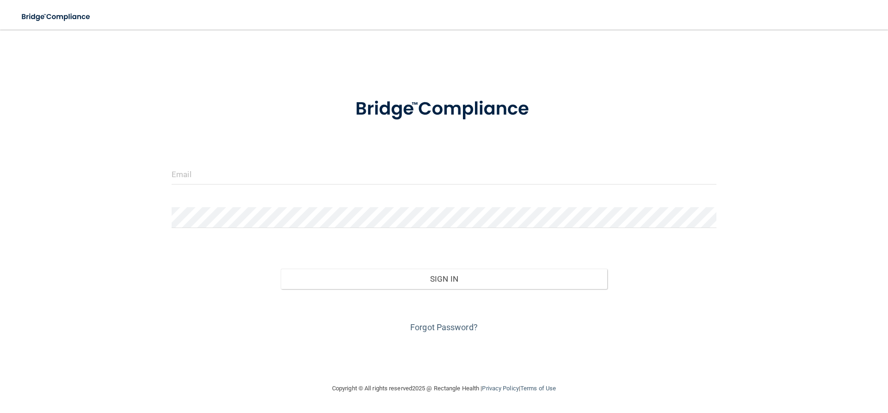 This screenshot has height=413, width=888. I want to click on div: Copyright © All rights reserved 2025 @ Rectangle Health | |, so click(444, 389).